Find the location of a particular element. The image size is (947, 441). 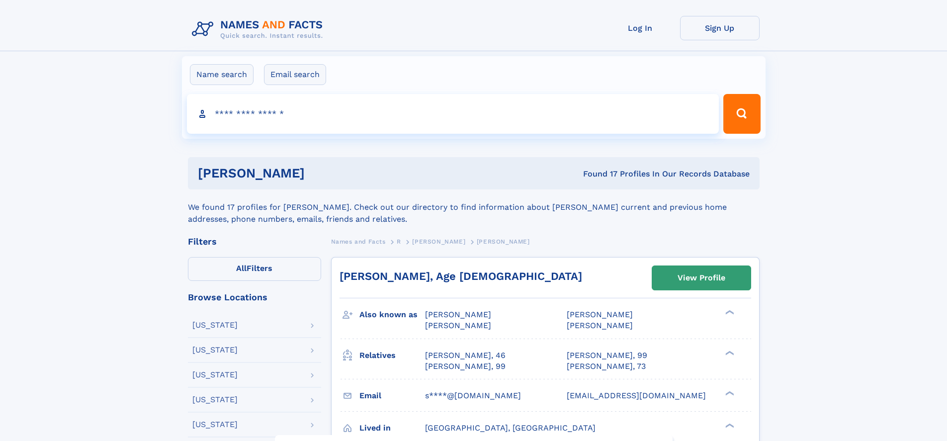

a: Log In is located at coordinates (640, 28).